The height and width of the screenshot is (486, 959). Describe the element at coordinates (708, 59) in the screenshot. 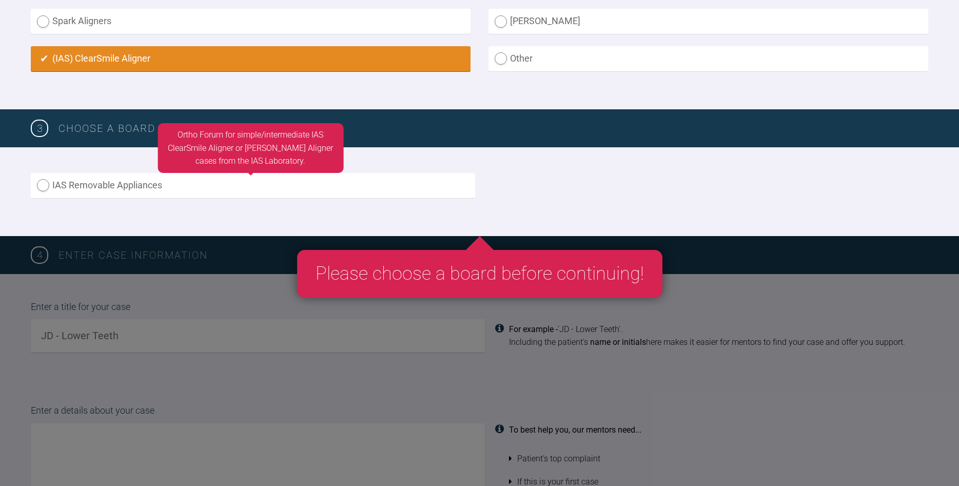

I see `label: Other` at that location.